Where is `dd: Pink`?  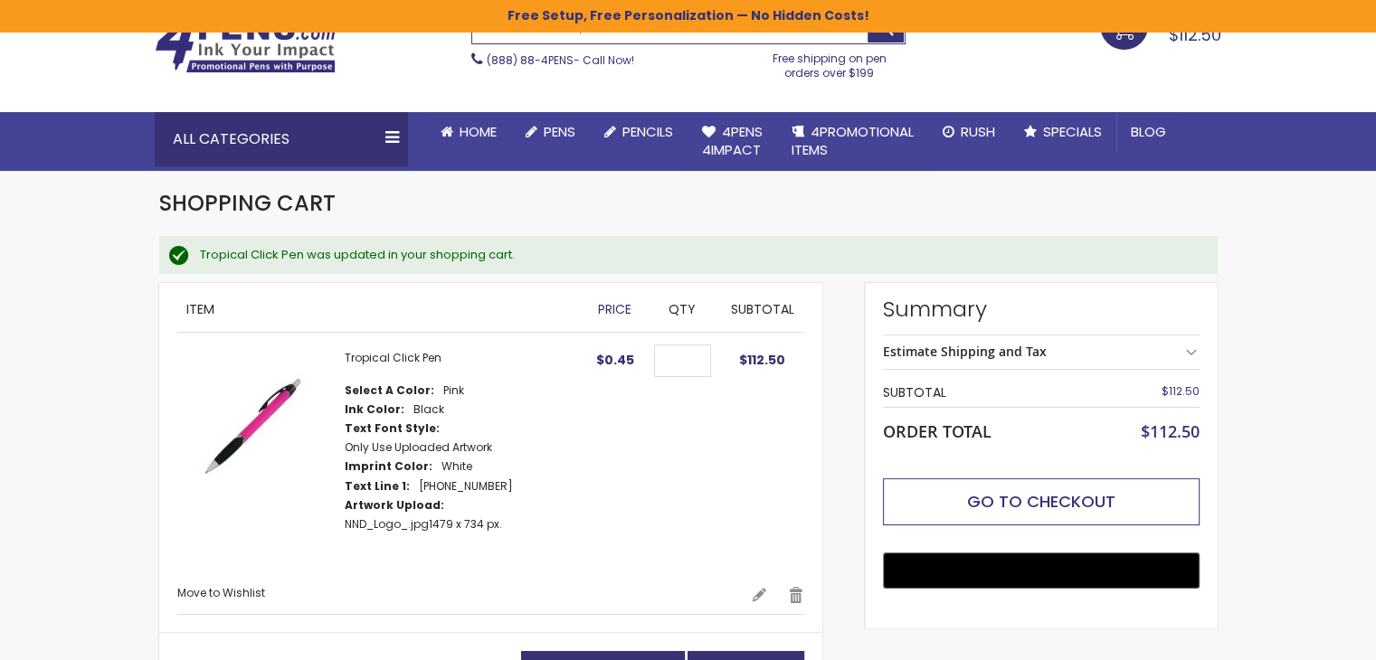 dd: Pink is located at coordinates (453, 391).